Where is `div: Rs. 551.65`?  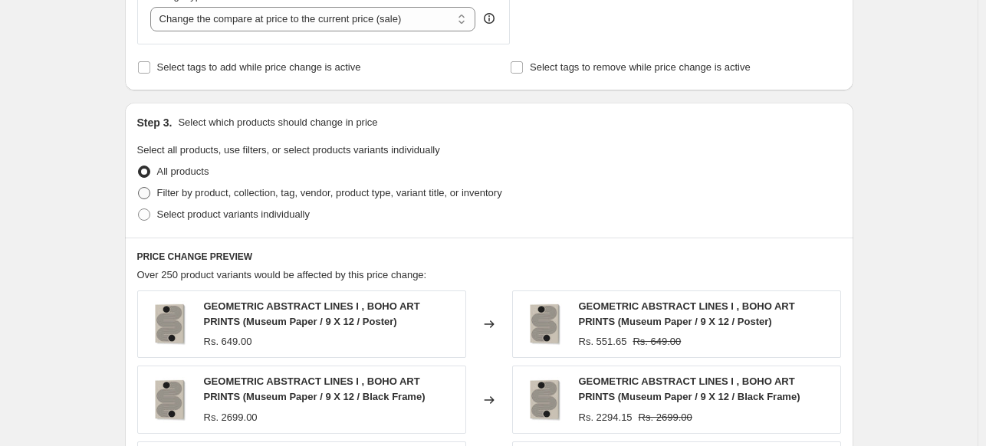
div: Rs. 551.65 is located at coordinates (603, 342).